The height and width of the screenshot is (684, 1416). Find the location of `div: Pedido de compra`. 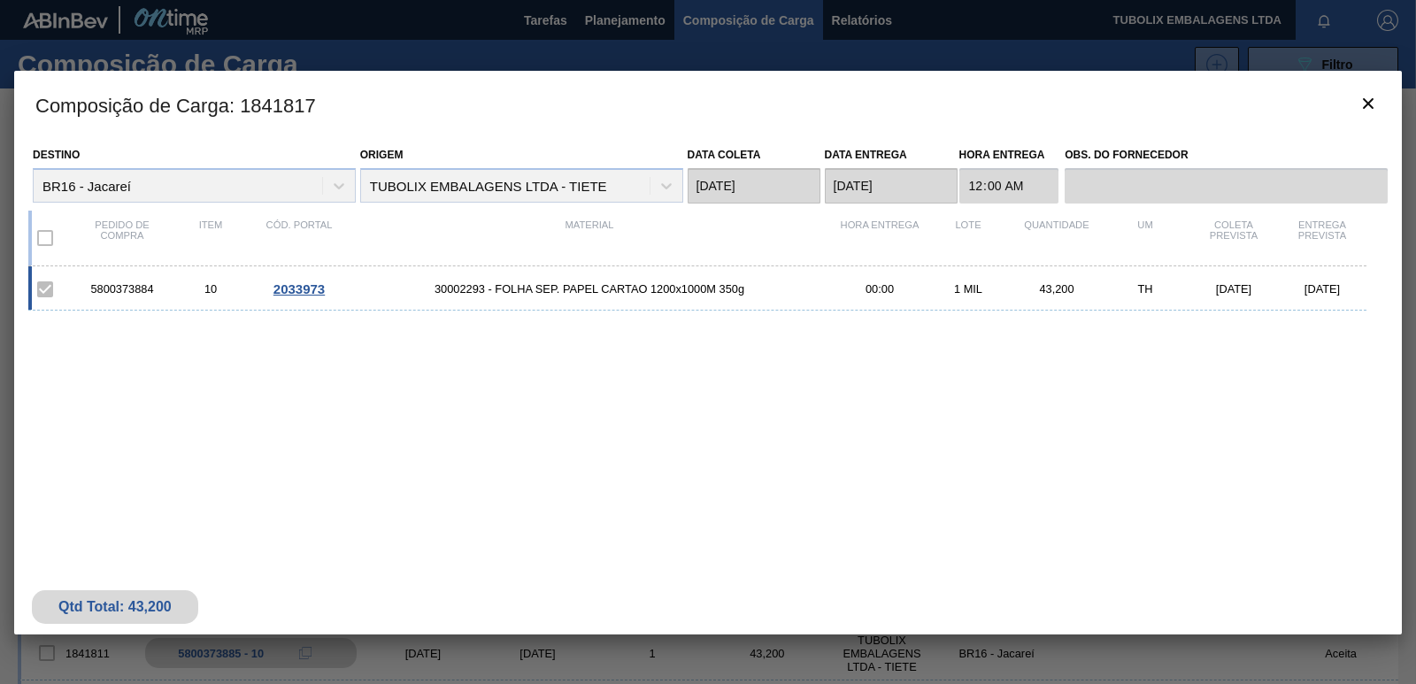

div: Pedido de compra is located at coordinates (122, 238).